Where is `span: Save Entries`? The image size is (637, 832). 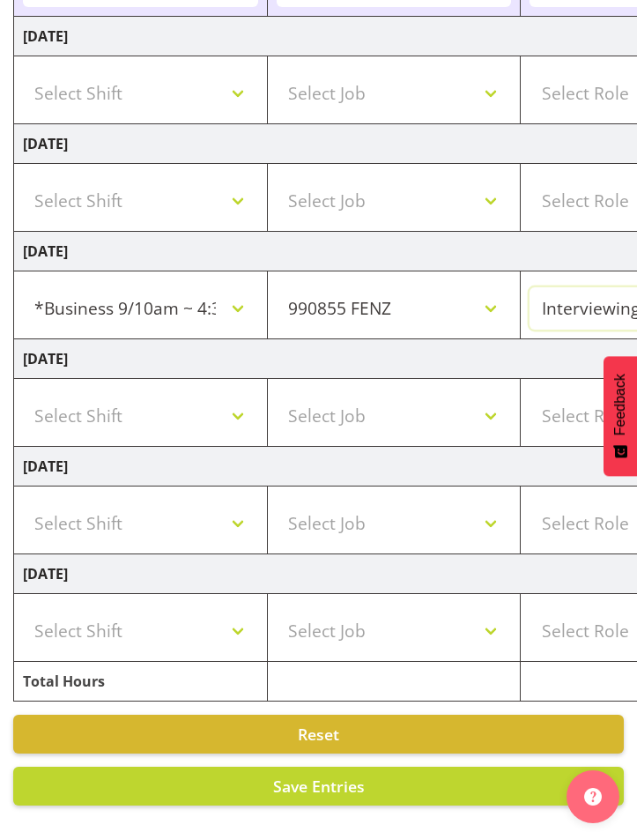
span: Save Entries is located at coordinates (319, 787).